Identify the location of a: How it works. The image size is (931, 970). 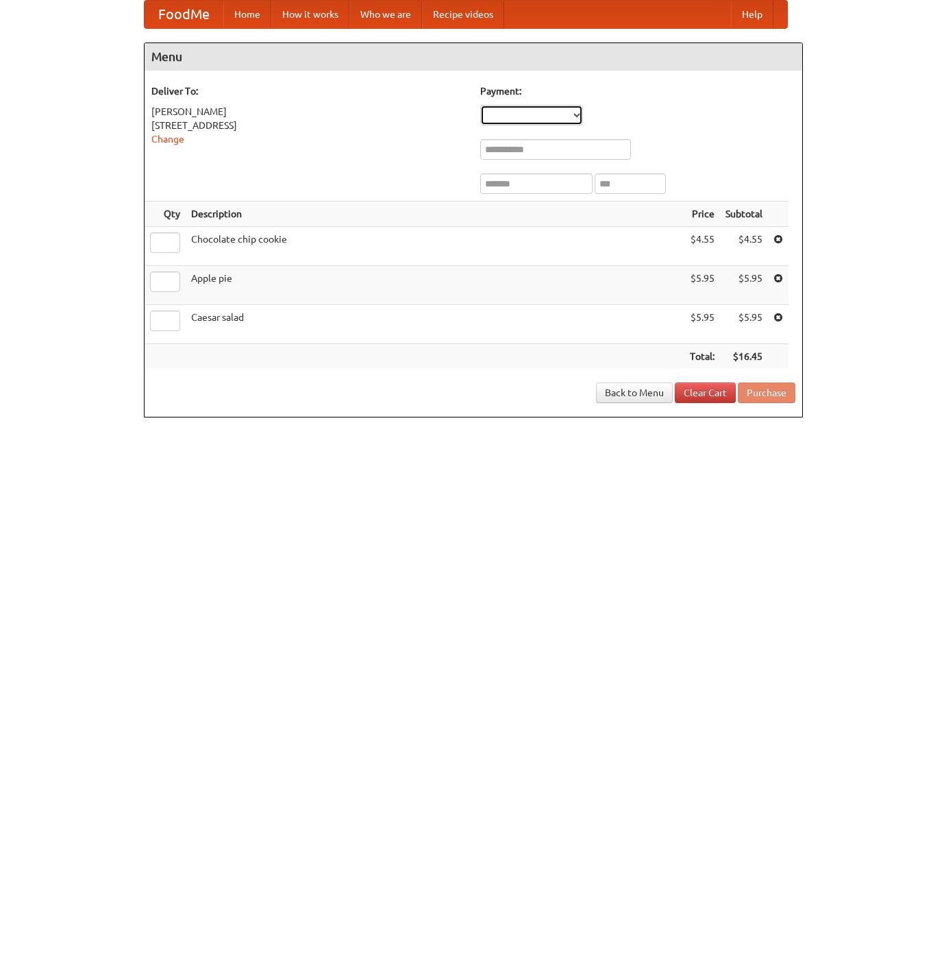
(310, 14).